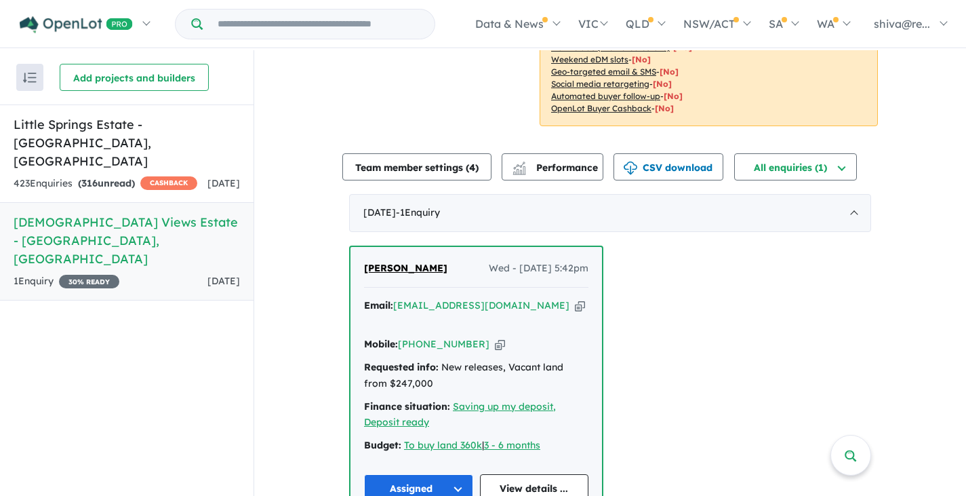  Describe the element at coordinates (418, 212) in the screenshot. I see `span: - 1 Enquir y` at that location.